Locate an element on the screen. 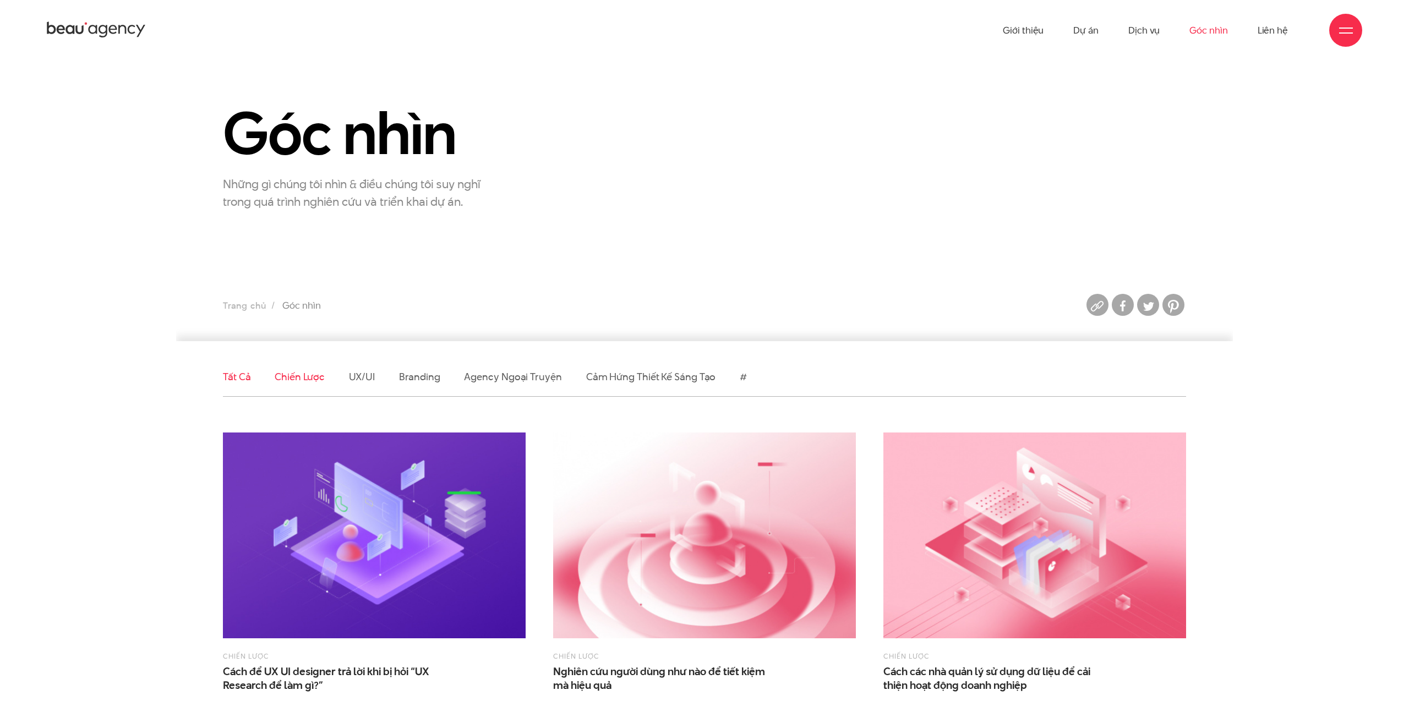 This screenshot has width=1409, height=712. img: Nghiên cứu người dùng như nào để tiết kiệm mà hiệu quả is located at coordinates (704, 535).